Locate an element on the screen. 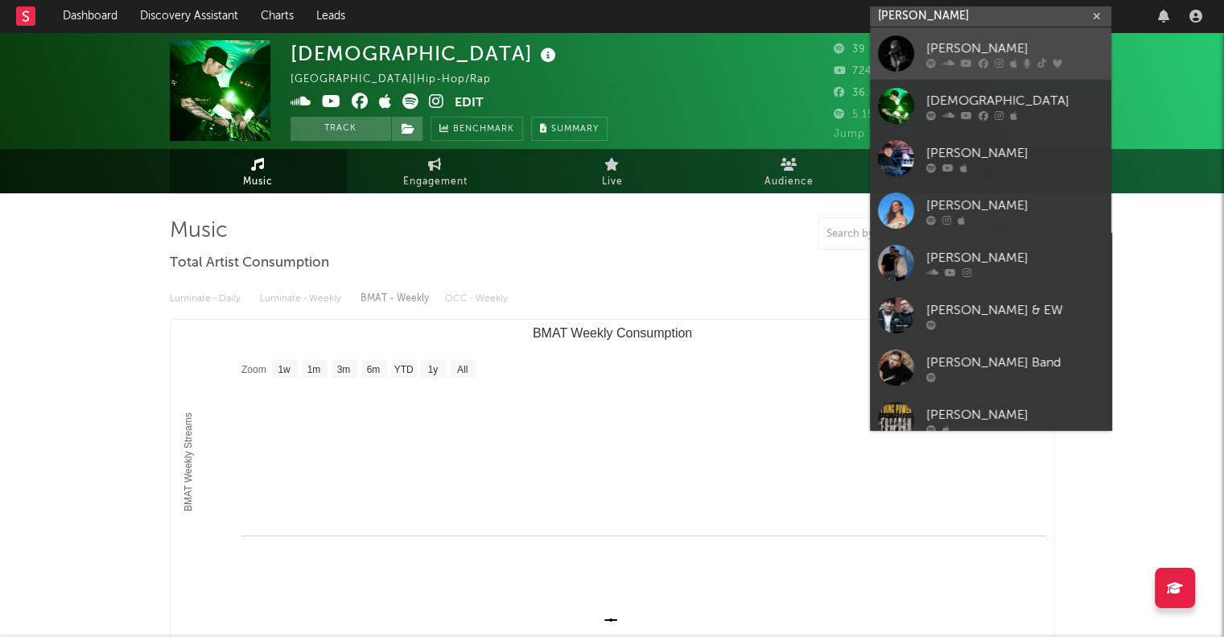 Image resolution: width=1224 pixels, height=637 pixels. text: 3m is located at coordinates (343, 369).